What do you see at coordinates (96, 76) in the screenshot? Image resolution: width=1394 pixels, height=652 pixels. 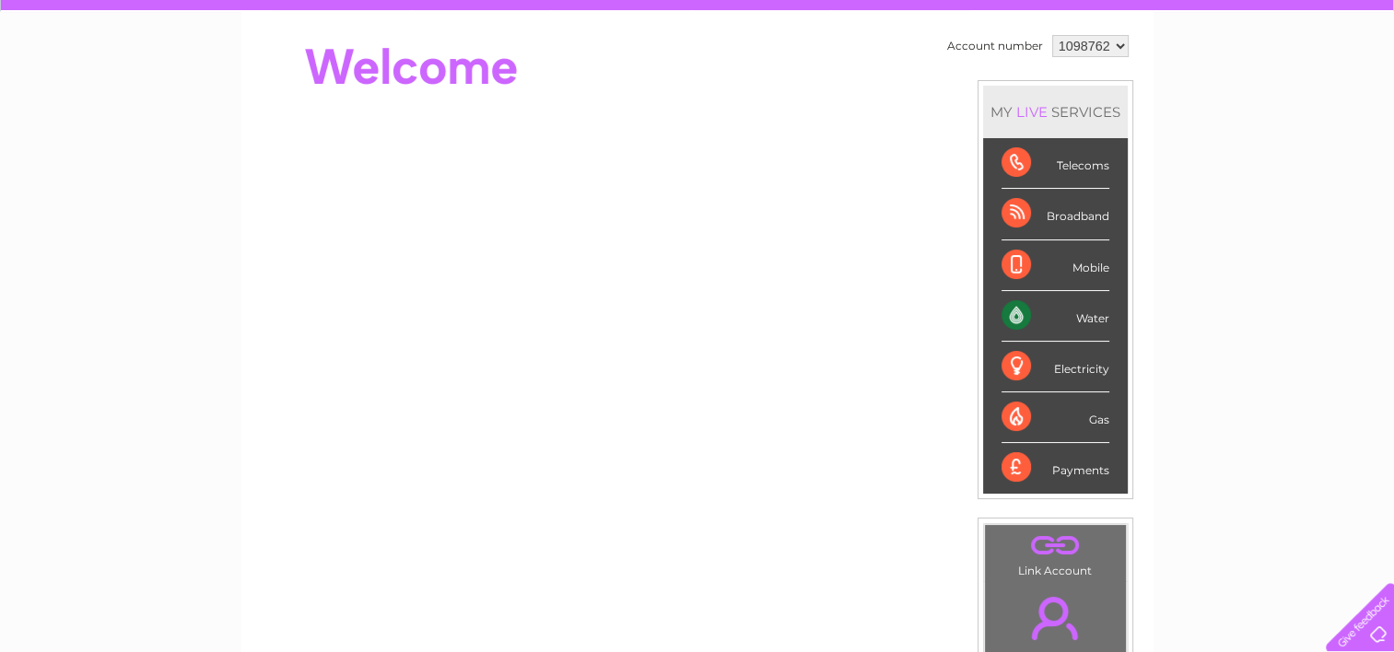 I see `img: logo.png` at bounding box center [96, 76].